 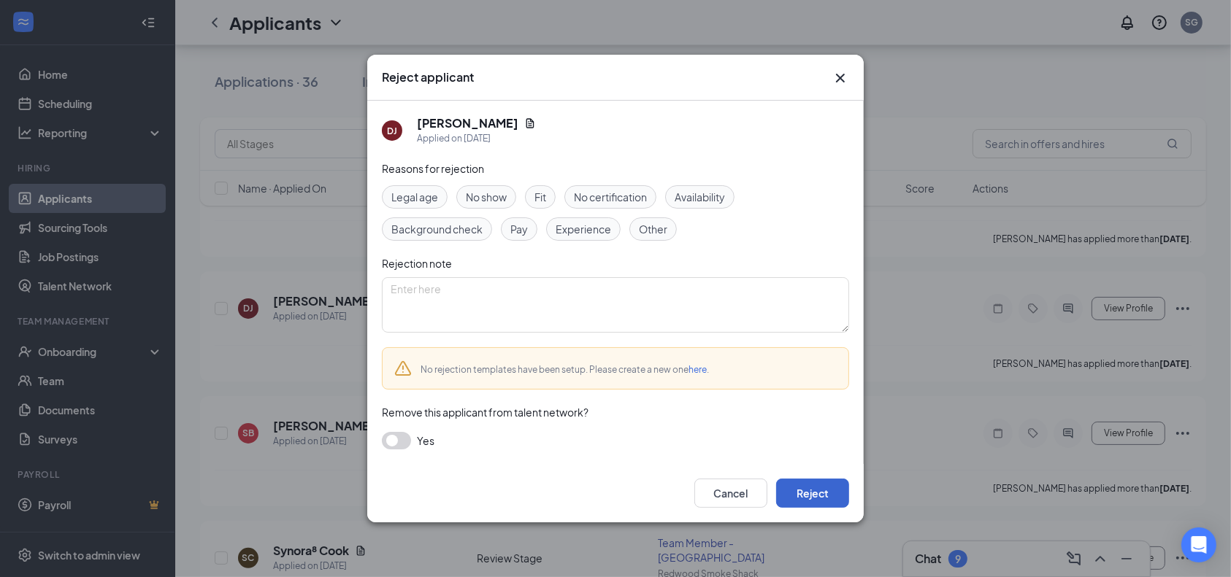 What do you see at coordinates (697, 369) in the screenshot?
I see `a: here` at bounding box center [697, 369].